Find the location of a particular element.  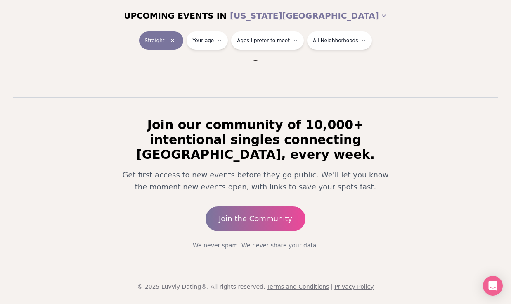

div: Open Intercom Messenger is located at coordinates (493, 285).